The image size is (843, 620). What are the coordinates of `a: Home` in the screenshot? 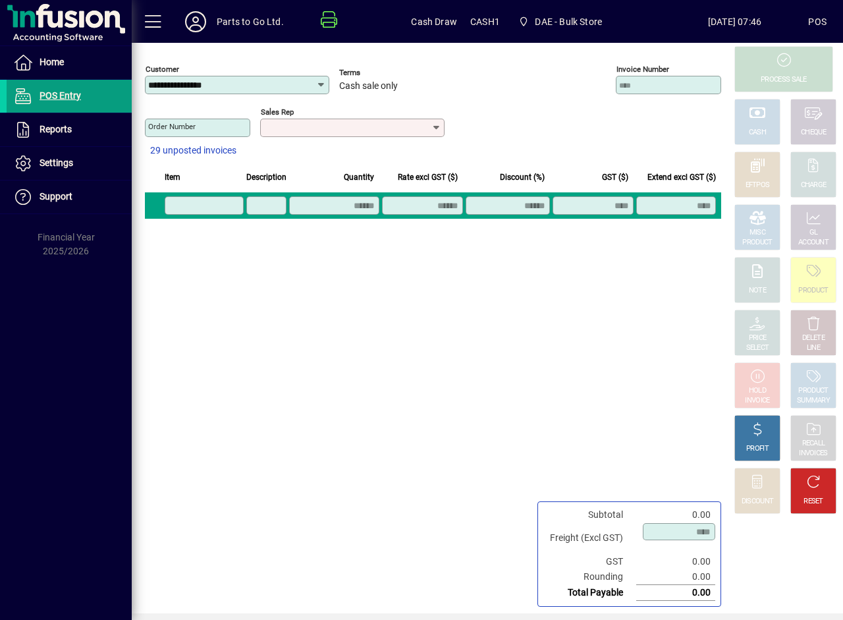 It's located at (69, 63).